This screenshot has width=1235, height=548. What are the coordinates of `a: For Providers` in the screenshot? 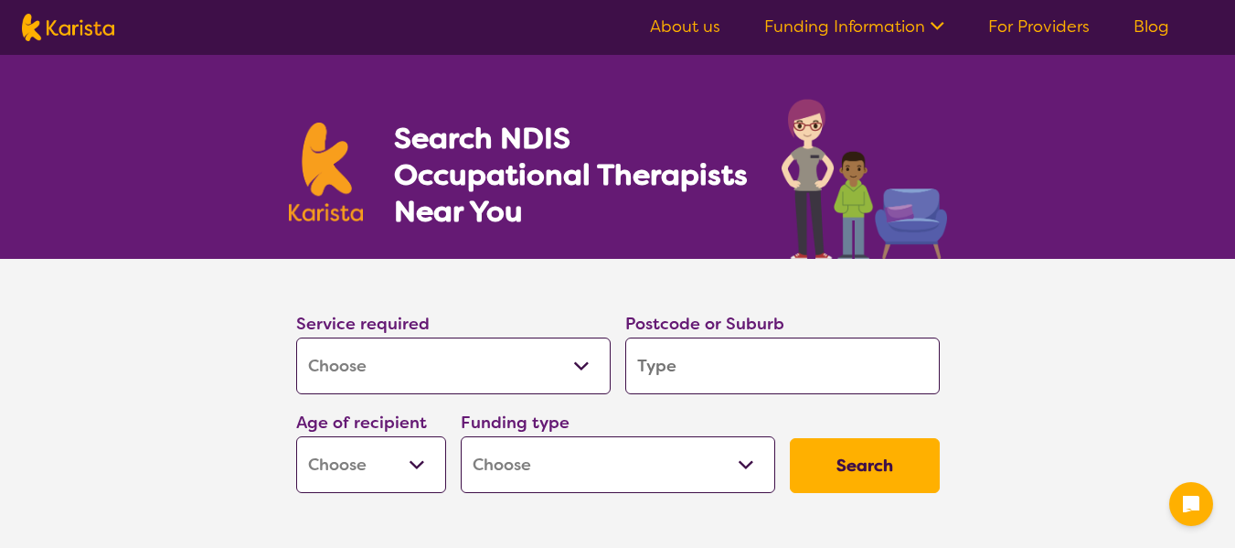 It's located at (1038, 27).